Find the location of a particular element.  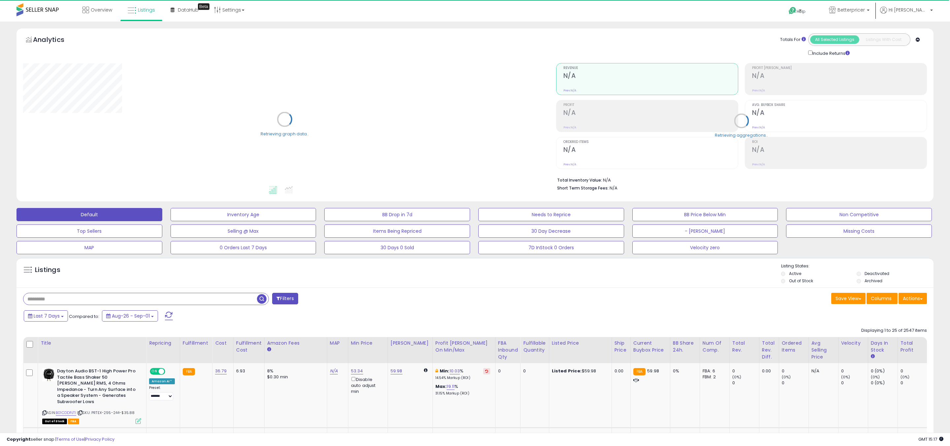

p: Listing States: is located at coordinates (857, 266).